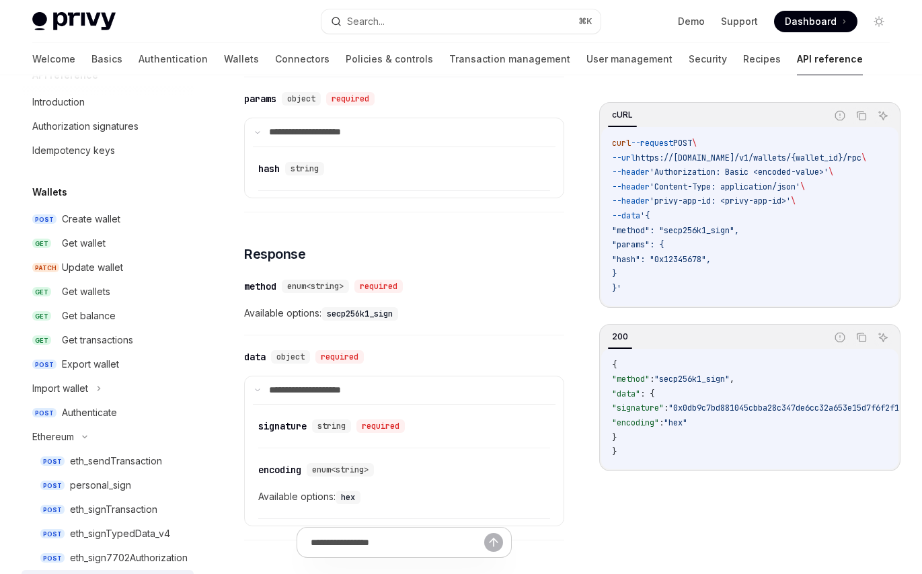 This screenshot has height=574, width=922. Describe the element at coordinates (629, 59) in the screenshot. I see `a: User management` at that location.